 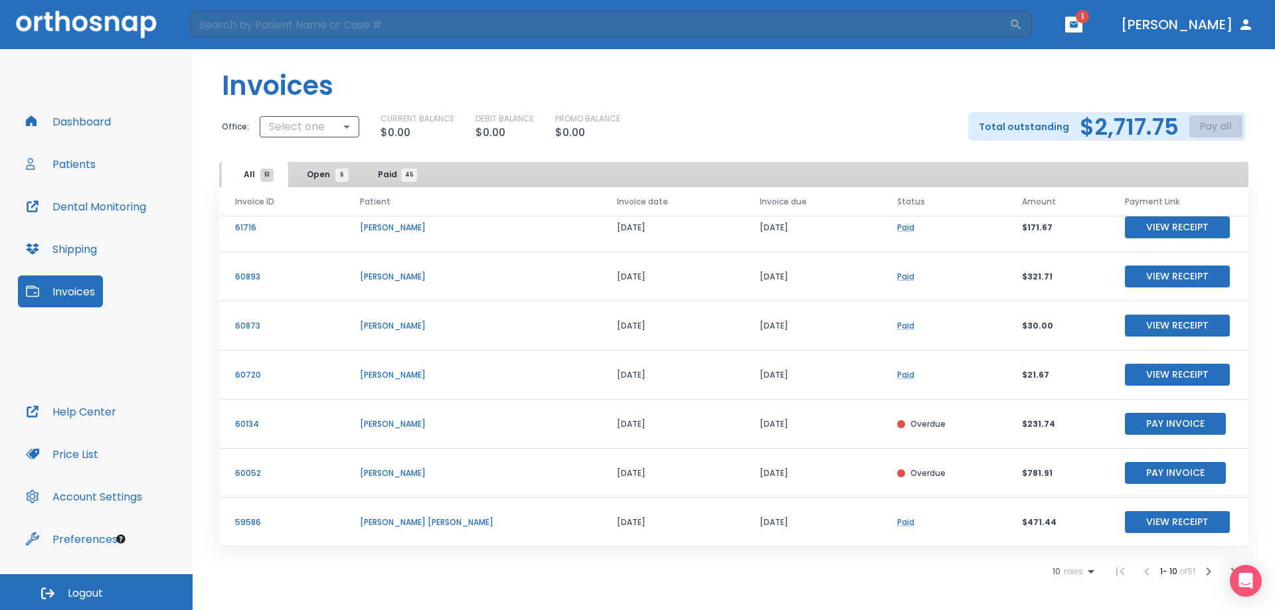 I want to click on span: 10, so click(x=1056, y=572).